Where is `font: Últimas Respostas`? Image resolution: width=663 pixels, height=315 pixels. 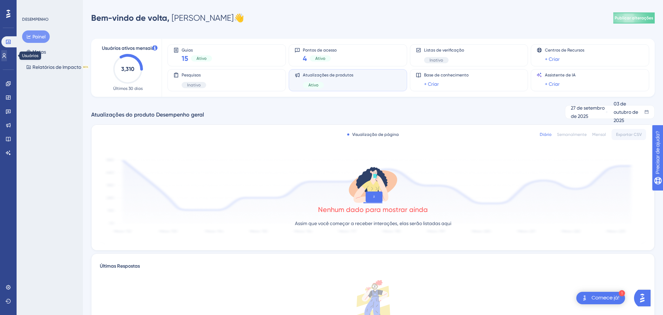
font: Últimas Respostas is located at coordinates (120, 266).